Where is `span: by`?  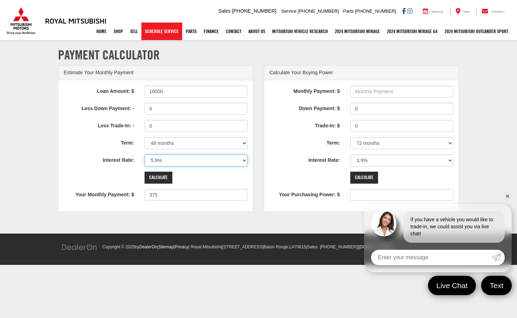 span: by is located at coordinates (146, 247).